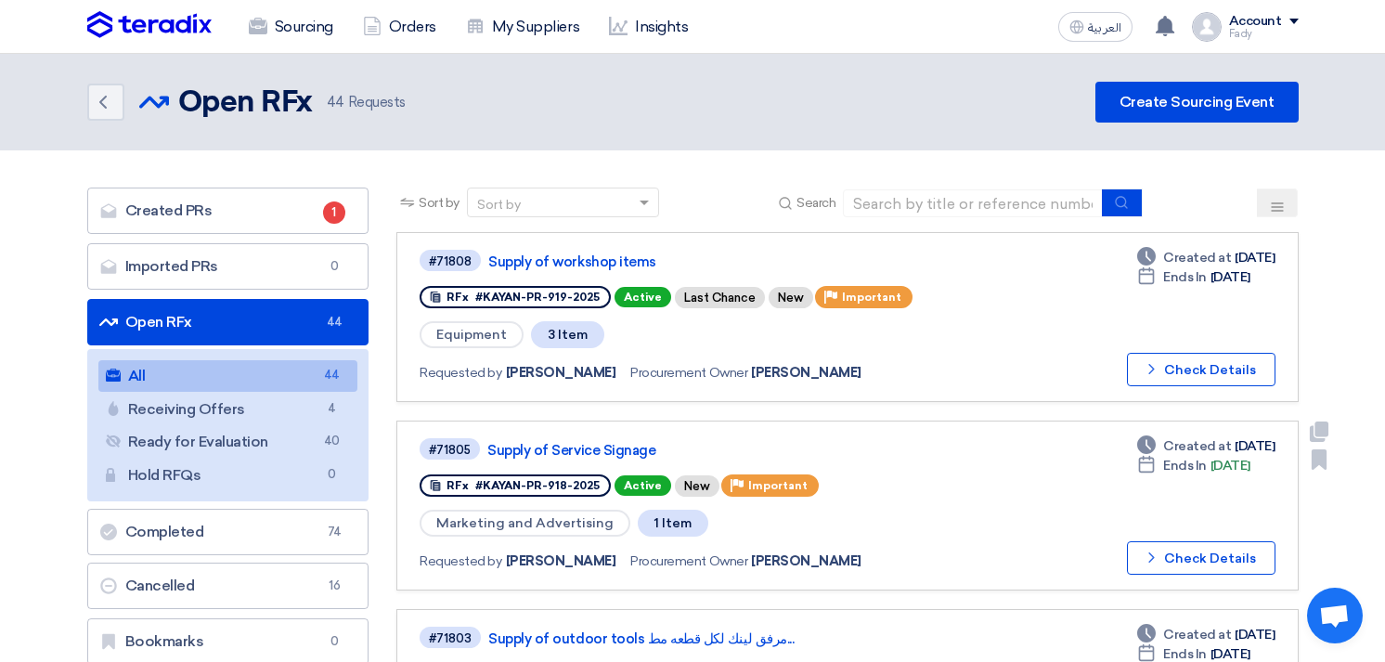 The height and width of the screenshot is (662, 1385). Describe the element at coordinates (399, 27) in the screenshot. I see `a: Orders` at that location.